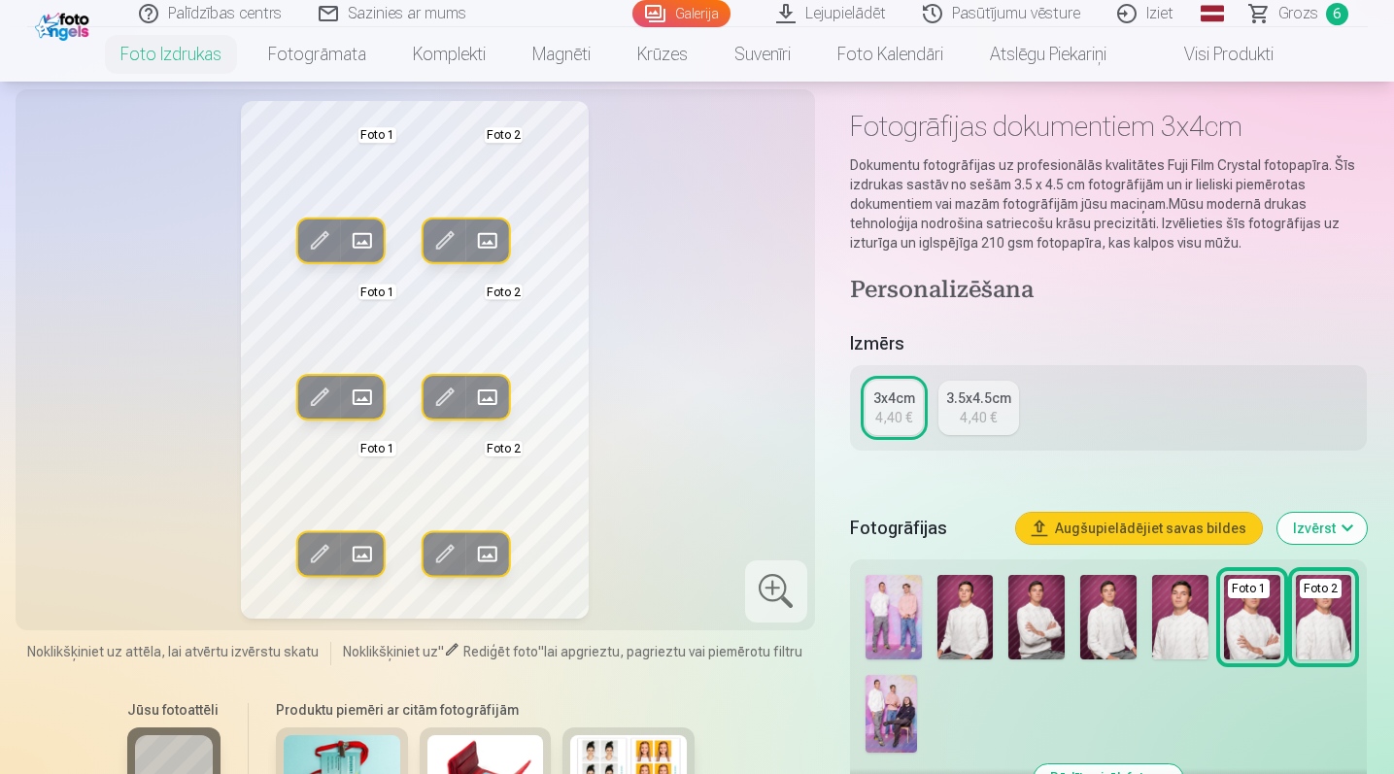 The width and height of the screenshot is (1394, 774). I want to click on h6: Produktu piemēri ar citām fotogrāfijām, so click(485, 710).